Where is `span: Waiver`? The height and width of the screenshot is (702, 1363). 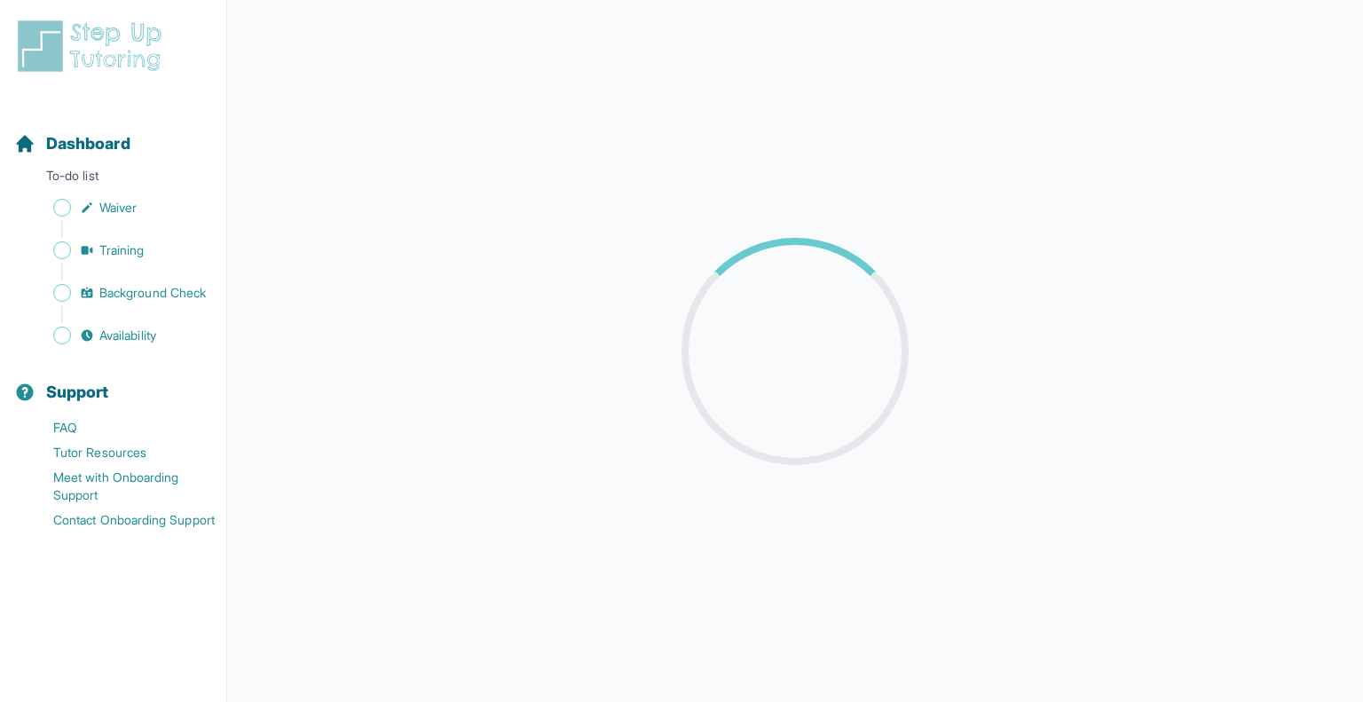
span: Waiver is located at coordinates (118, 208).